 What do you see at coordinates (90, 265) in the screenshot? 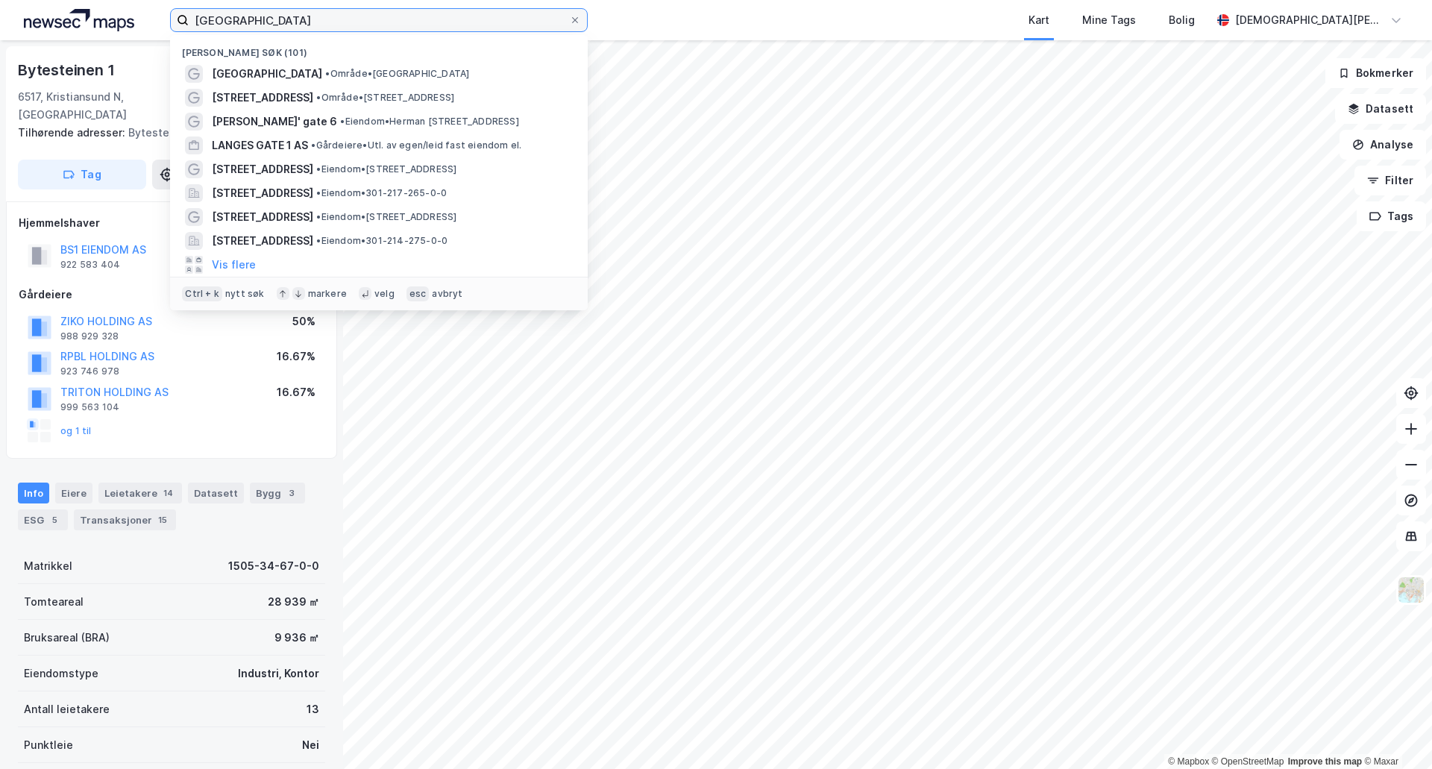
I see `div: 922 583 404` at bounding box center [90, 265].